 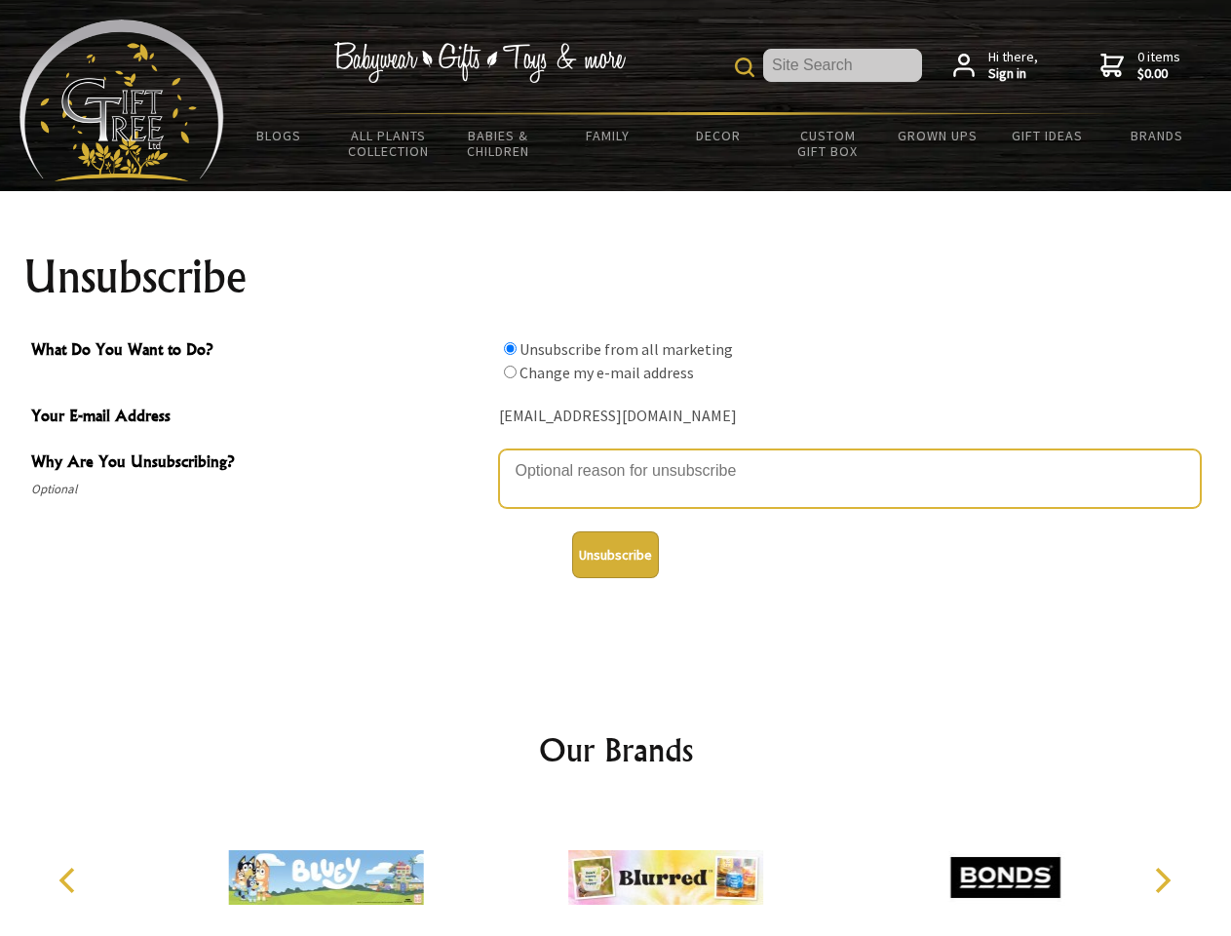 I want to click on span: Why Are You Unsubscribing?, so click(x=260, y=463).